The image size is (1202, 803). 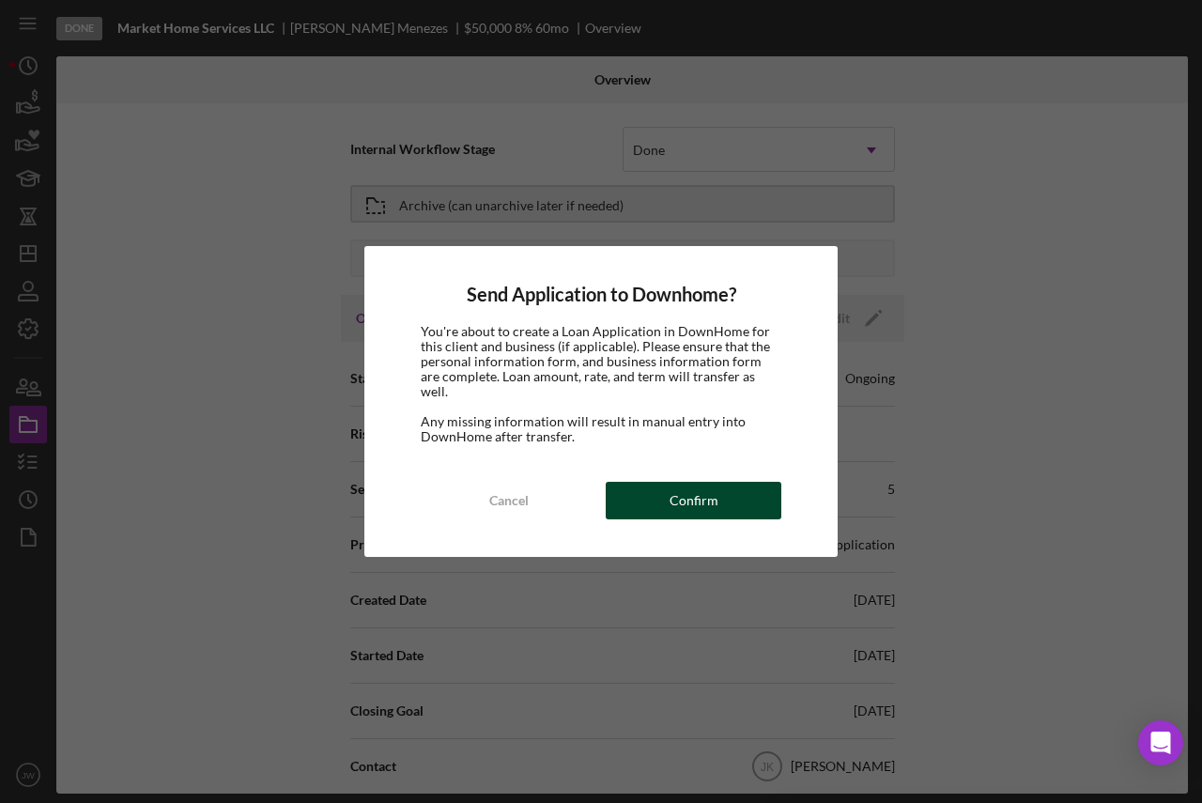 What do you see at coordinates (601, 294) in the screenshot?
I see `h4: Send Application to Downhome?` at bounding box center [601, 294].